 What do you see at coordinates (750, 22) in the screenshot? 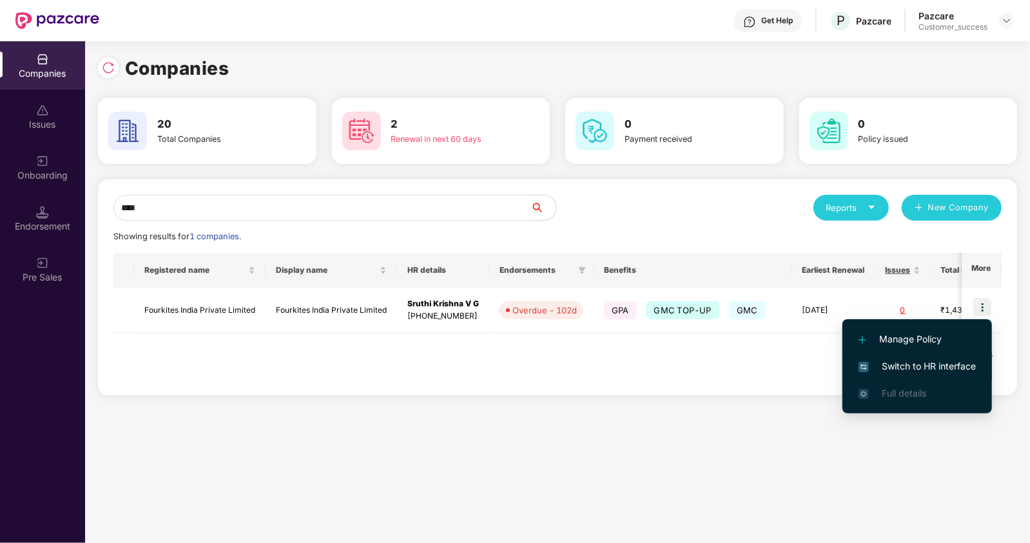
I see `img: svg+xml;base64,PHN2ZyBpZD0iSGVscC0zMngzMiIgeG1sbnM9Imh0dHA6Ly93d3cudzMub3JnLzIwMDAvc3ZnIiB3aWR0aD...` at bounding box center [750, 22].